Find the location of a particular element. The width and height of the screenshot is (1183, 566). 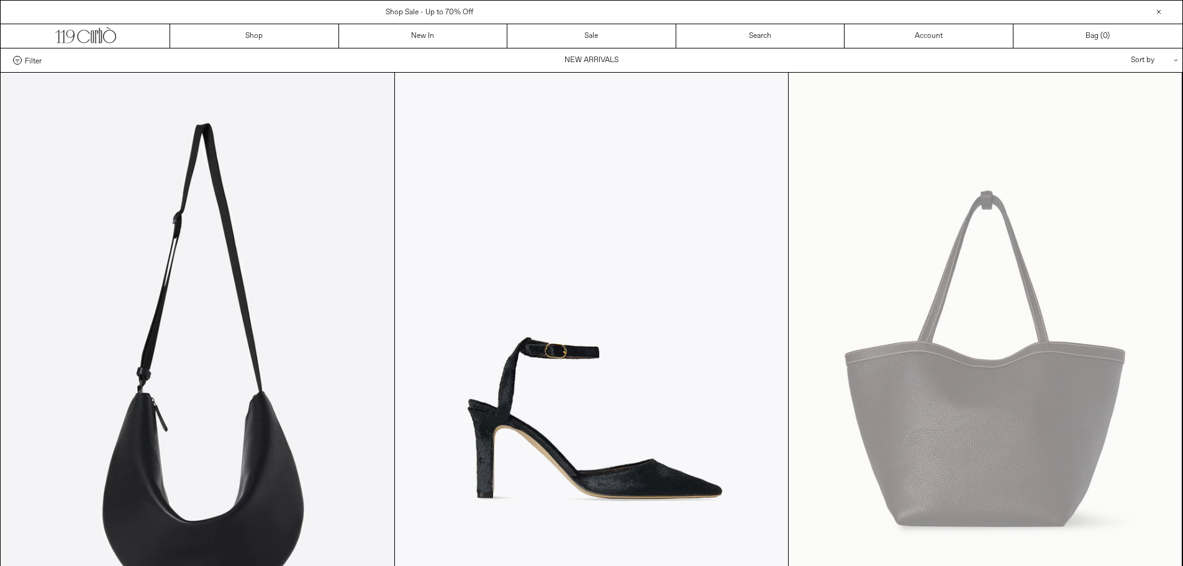

a: Account is located at coordinates (929, 36).